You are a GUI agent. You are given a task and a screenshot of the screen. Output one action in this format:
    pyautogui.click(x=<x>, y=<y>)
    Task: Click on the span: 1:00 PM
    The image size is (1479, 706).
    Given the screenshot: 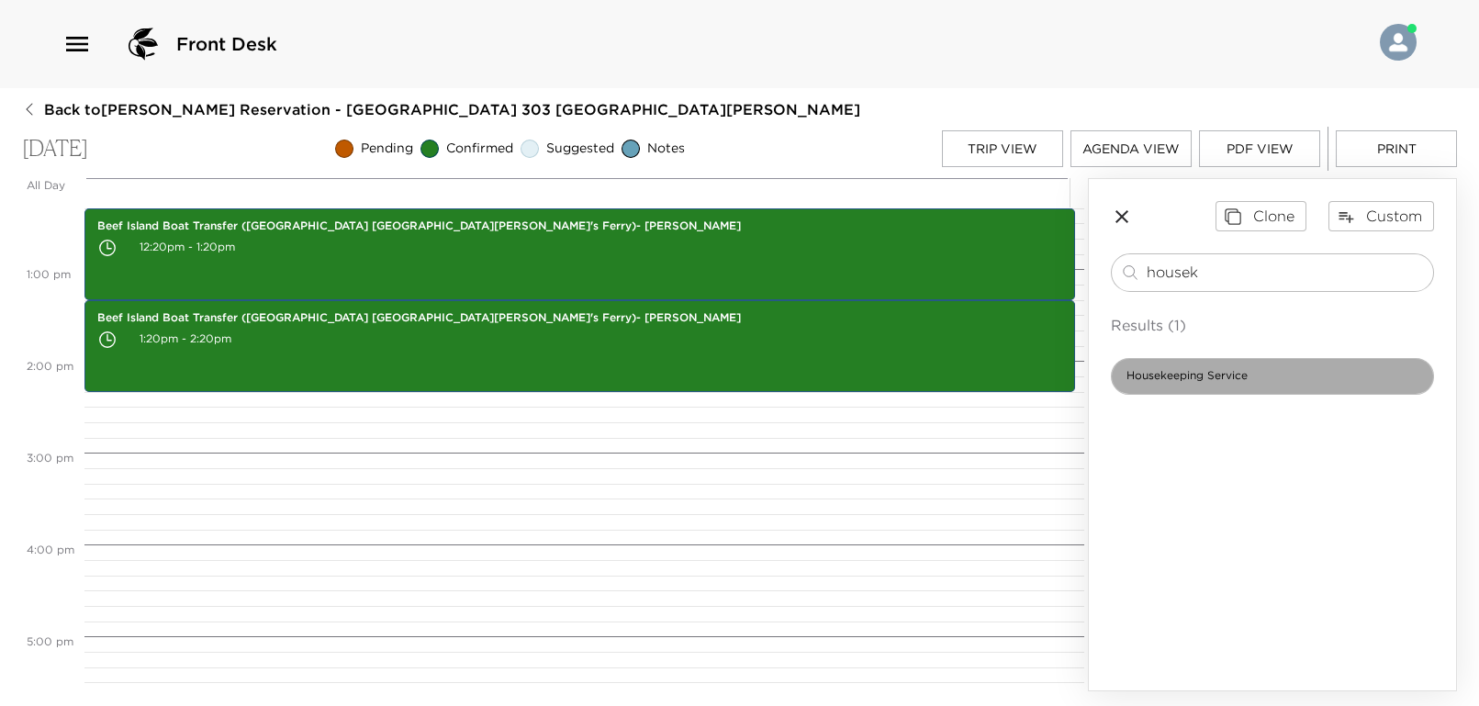 What is the action you would take?
    pyautogui.click(x=49, y=274)
    